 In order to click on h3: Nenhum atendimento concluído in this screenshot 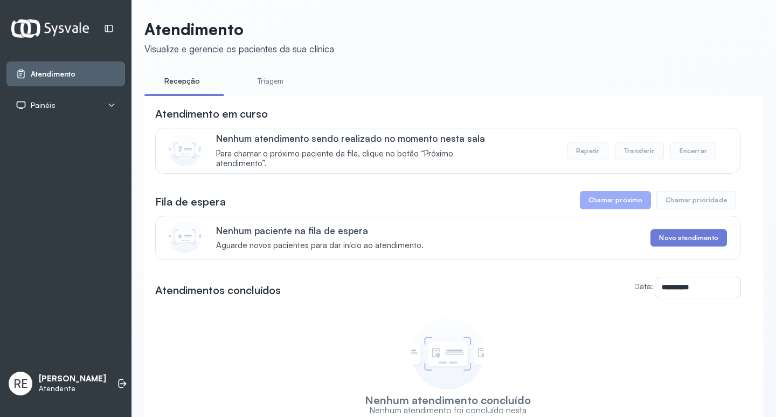, I will do `click(448, 399)`.